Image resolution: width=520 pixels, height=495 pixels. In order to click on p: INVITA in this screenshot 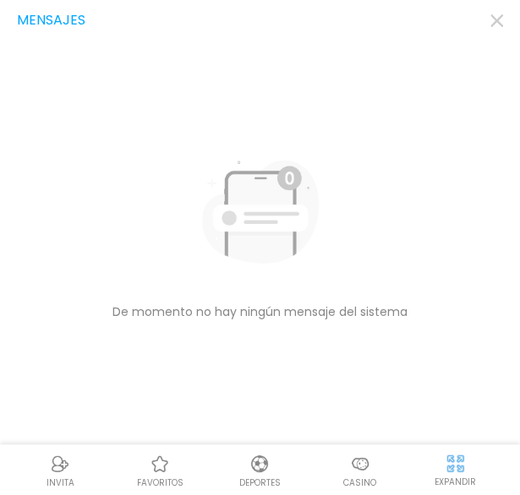, I will do `click(60, 483)`.